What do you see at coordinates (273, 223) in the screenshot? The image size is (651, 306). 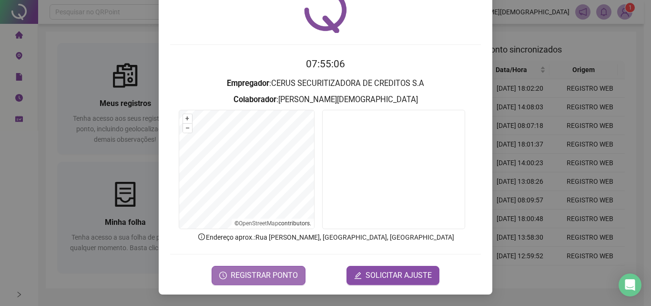 I see `li: © contributors.` at bounding box center [273, 223].